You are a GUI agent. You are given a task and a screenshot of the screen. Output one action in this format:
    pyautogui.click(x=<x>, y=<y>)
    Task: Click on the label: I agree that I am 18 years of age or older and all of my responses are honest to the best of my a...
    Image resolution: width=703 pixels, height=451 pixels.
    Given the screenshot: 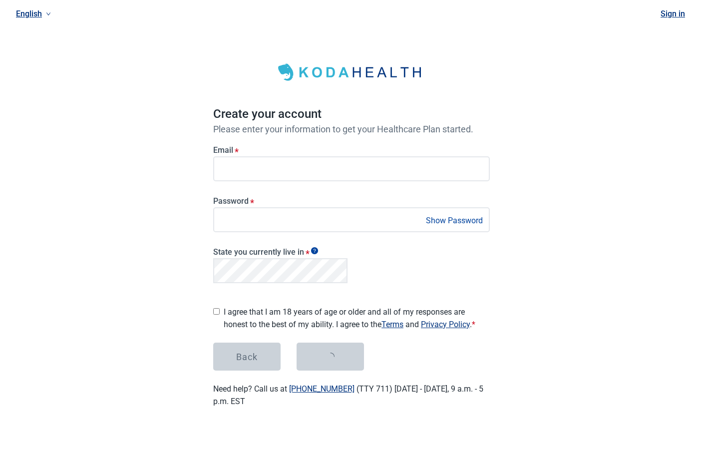 What is the action you would take?
    pyautogui.click(x=356, y=318)
    